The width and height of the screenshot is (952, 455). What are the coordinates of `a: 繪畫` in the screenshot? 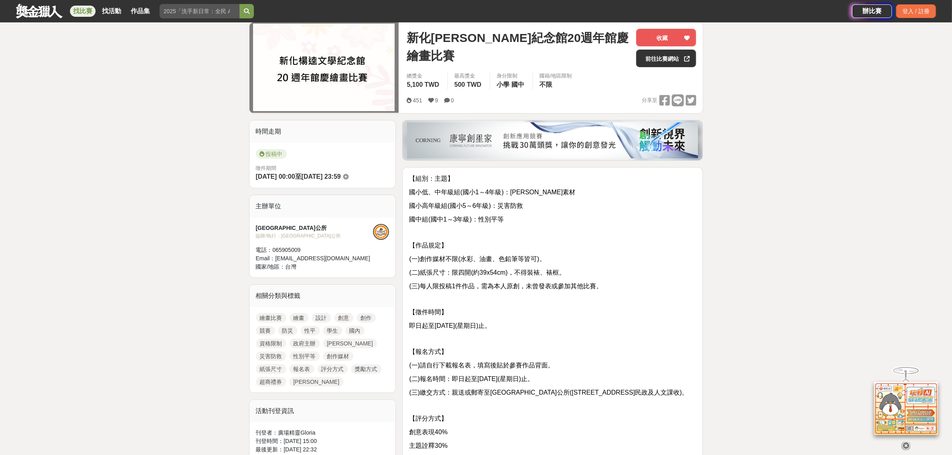 It's located at (299, 318).